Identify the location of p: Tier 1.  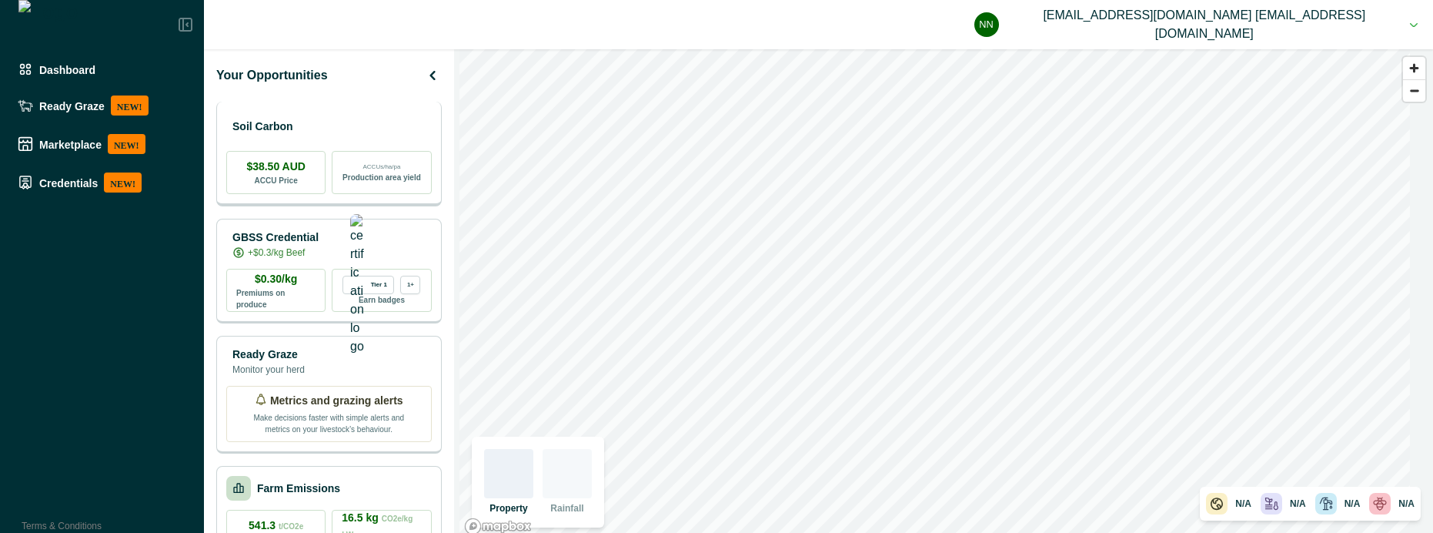
(379, 284).